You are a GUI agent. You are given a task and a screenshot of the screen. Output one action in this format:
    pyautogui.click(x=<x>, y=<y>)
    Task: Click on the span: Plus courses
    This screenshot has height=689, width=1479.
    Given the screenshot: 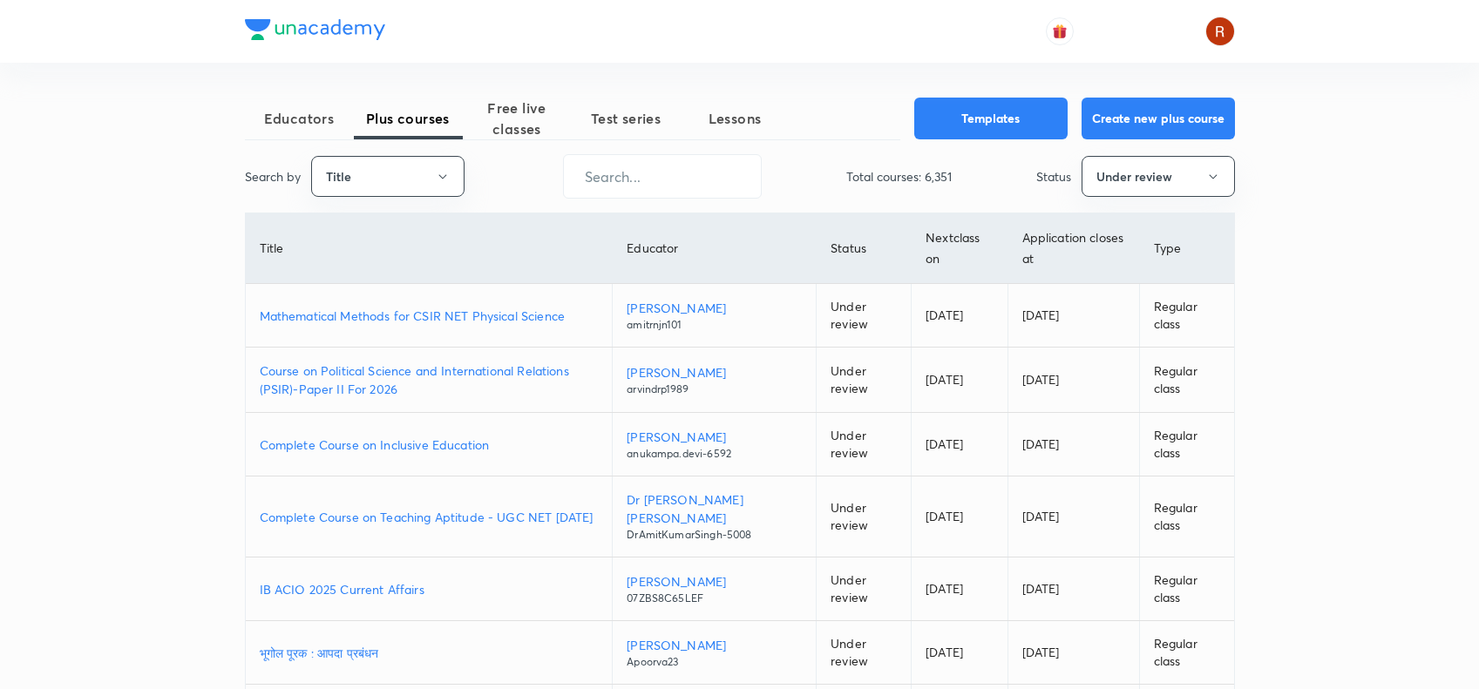 What is the action you would take?
    pyautogui.click(x=408, y=118)
    